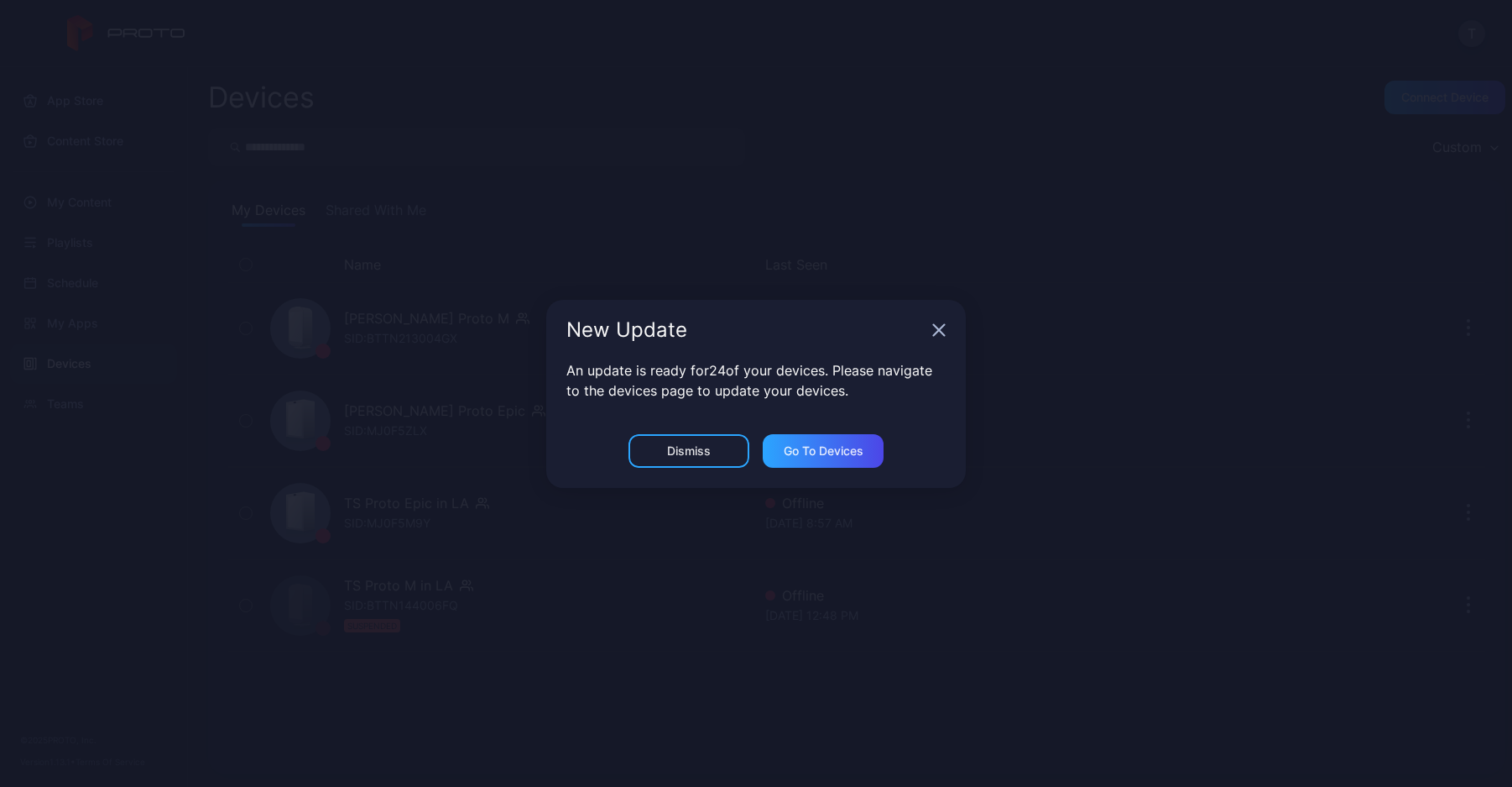 This screenshot has height=787, width=1512. What do you see at coordinates (689, 451) in the screenshot?
I see `button: Dismiss` at bounding box center [689, 451].